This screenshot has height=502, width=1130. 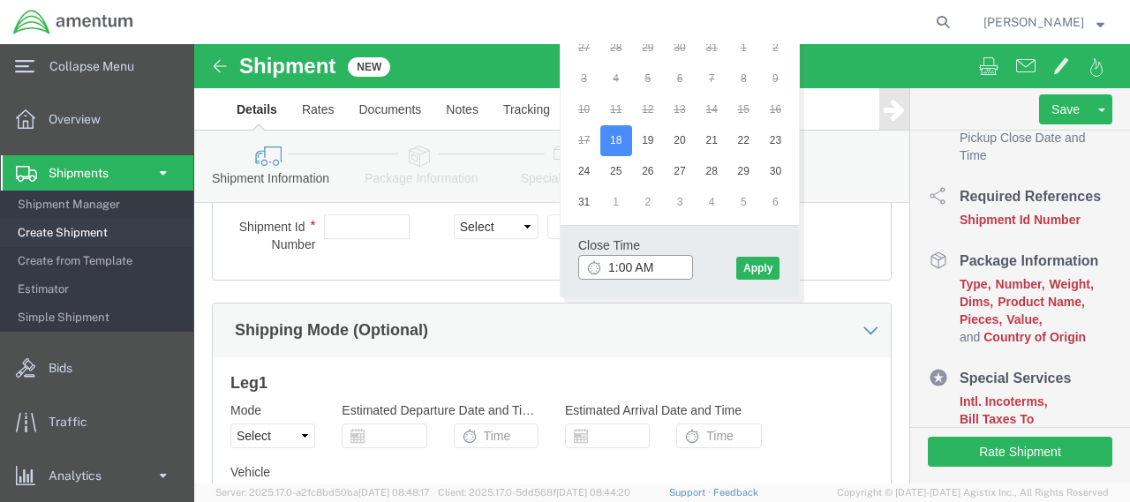 What do you see at coordinates (98, 66) in the screenshot?
I see `span: Collapse Menu` at bounding box center [98, 66].